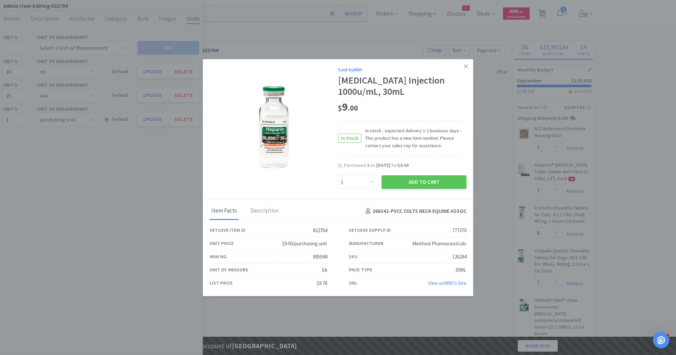 Image resolution: width=676 pixels, height=355 pixels. Describe the element at coordinates (322, 283) in the screenshot. I see `div: $9.78` at that location.